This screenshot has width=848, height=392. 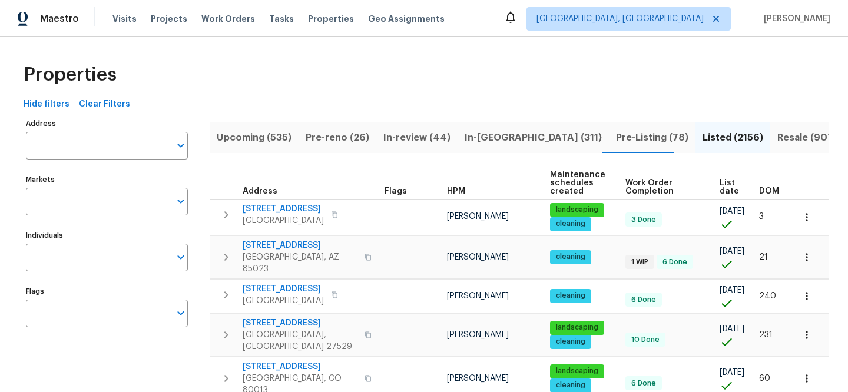 What do you see at coordinates (396, 191) in the screenshot?
I see `span: Flags` at bounding box center [396, 191].